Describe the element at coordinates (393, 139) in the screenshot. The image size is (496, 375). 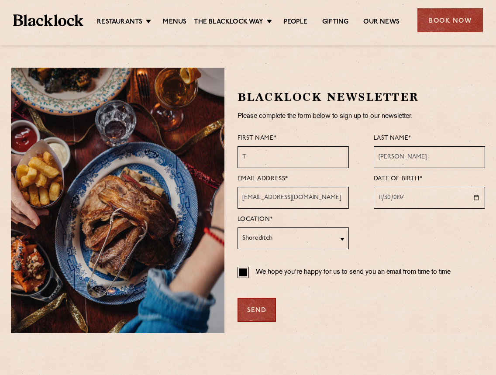
I see `label: Last name*` at that location.